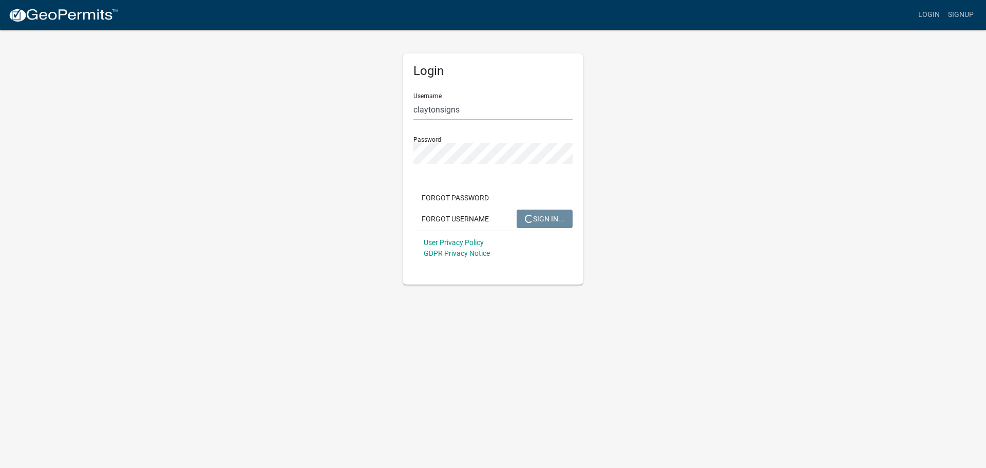  Describe the element at coordinates (456, 253) in the screenshot. I see `a: GDPR Privacy Notice` at that location.